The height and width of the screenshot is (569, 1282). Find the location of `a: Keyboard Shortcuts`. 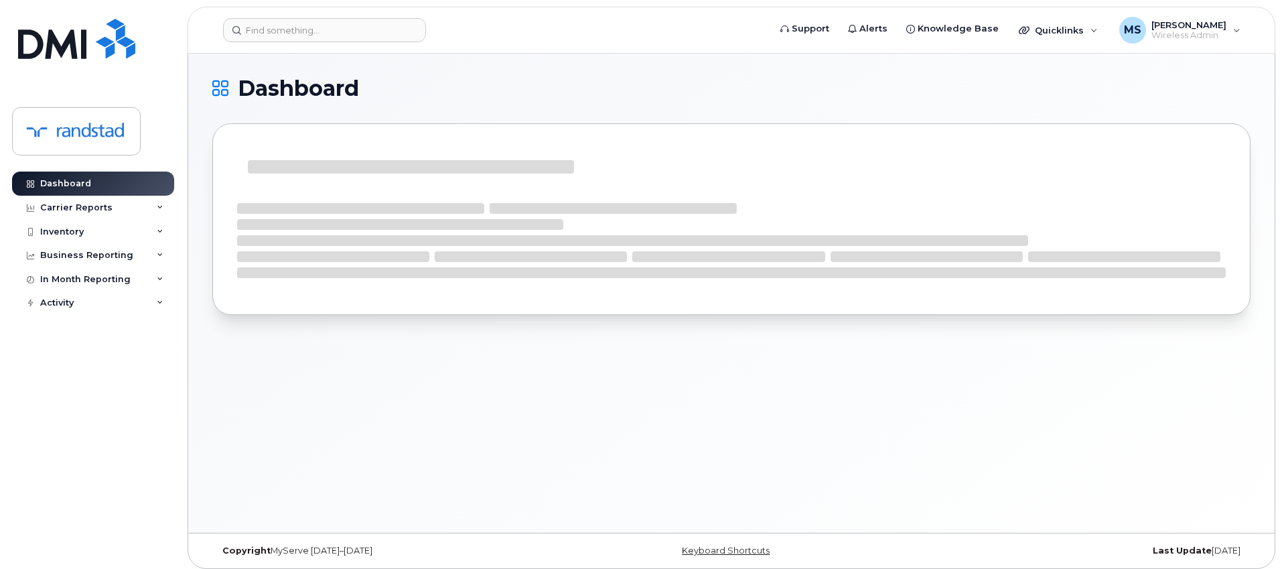

a: Keyboard Shortcuts is located at coordinates (725, 550).